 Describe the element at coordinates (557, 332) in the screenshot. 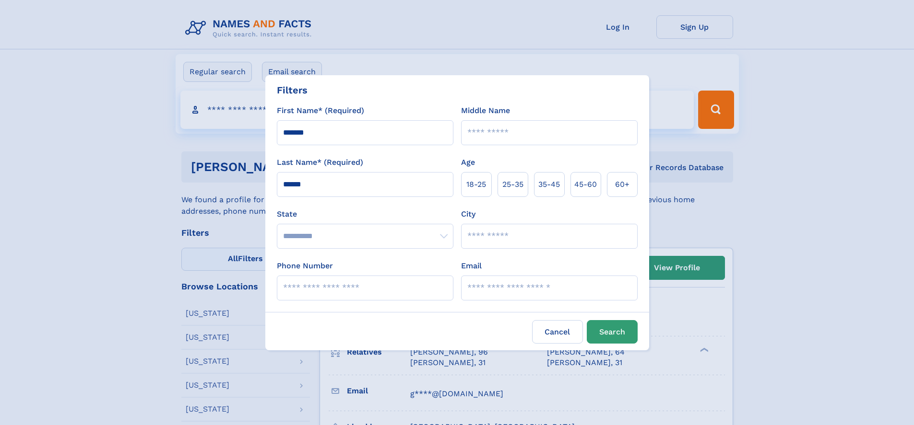

I see `label: Cancel` at that location.